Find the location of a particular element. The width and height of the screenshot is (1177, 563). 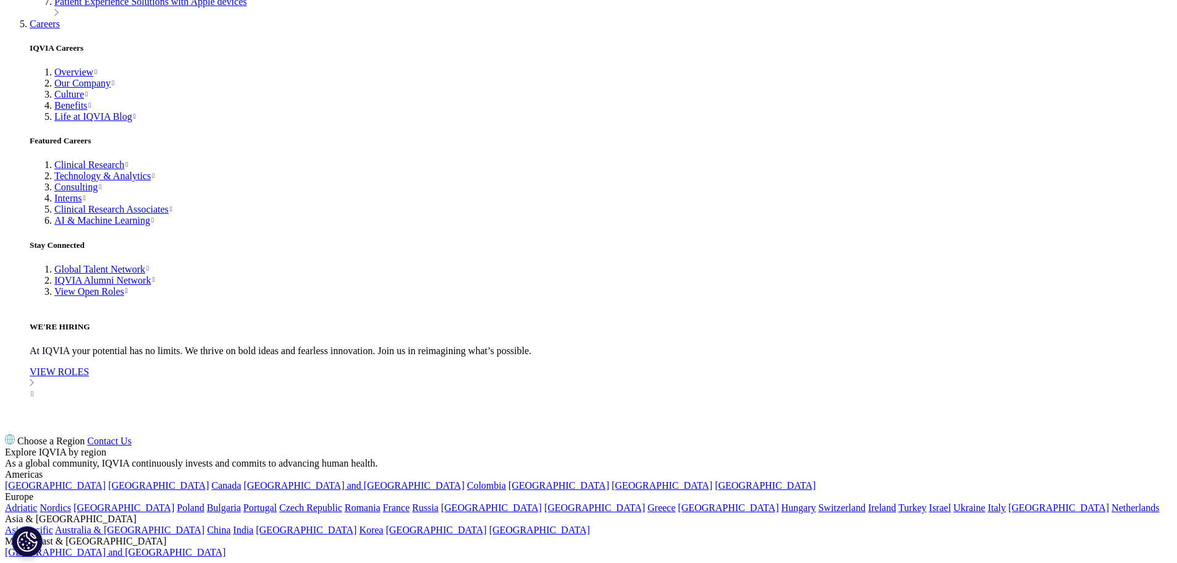

a: France is located at coordinates (397, 507).